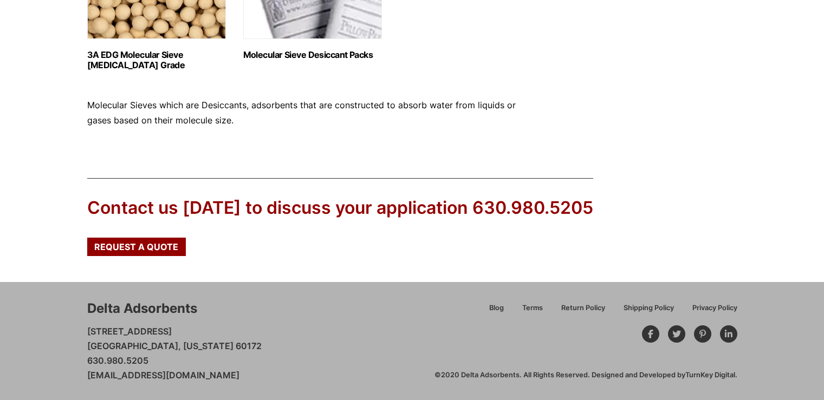 This screenshot has height=400, width=824. Describe the element at coordinates (137, 247) in the screenshot. I see `a: Request a Quote` at that location.